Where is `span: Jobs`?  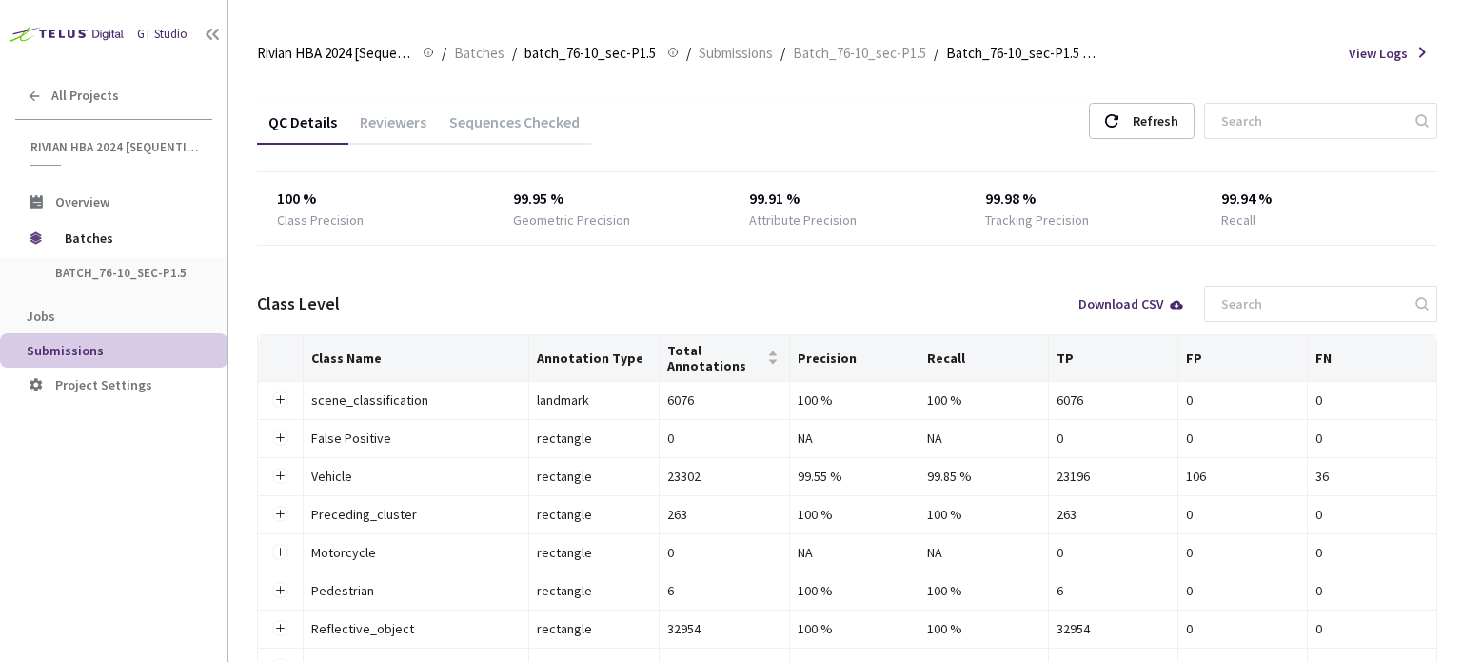 span: Jobs is located at coordinates (41, 316).